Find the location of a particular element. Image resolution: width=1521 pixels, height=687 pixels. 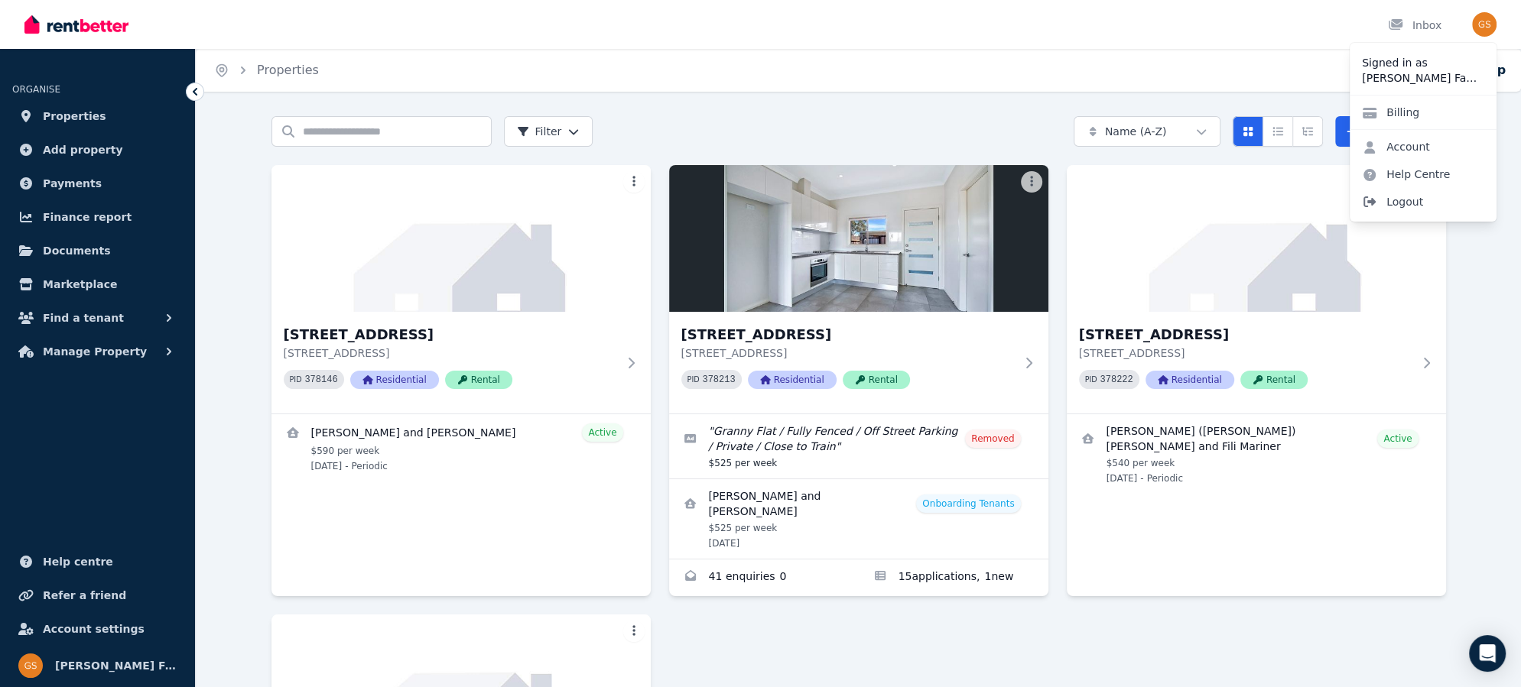

a: Edit listing: Granny Flat / Fully Fenced / Off Street Parking / Private / Close to Train is located at coordinates (859, 447).